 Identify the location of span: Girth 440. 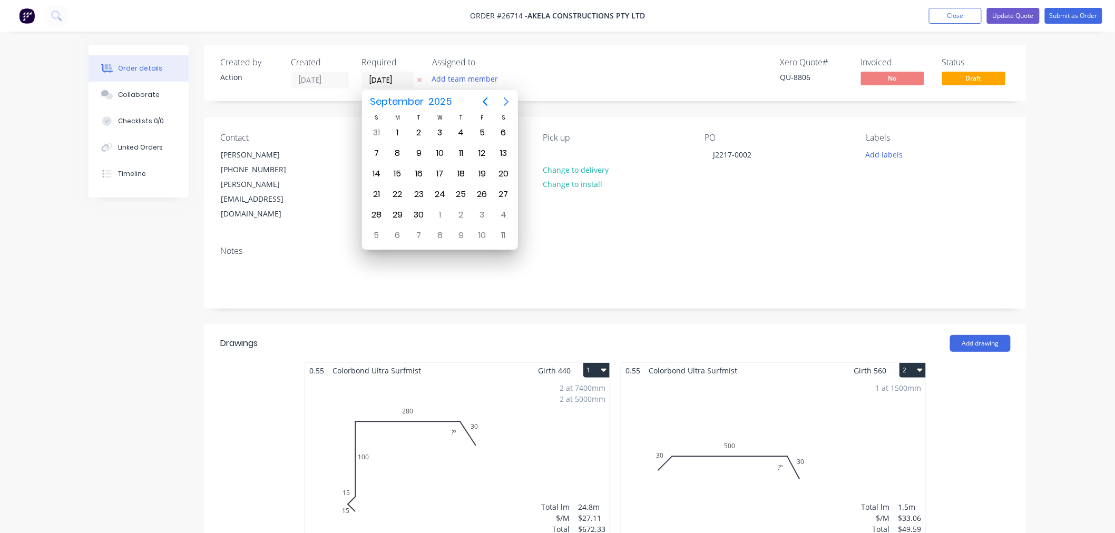
(554, 370).